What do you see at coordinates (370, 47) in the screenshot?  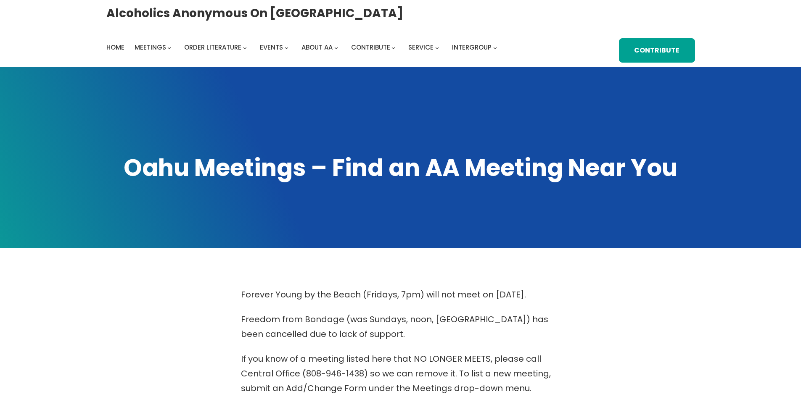 I see `span: Contribute` at bounding box center [370, 47].